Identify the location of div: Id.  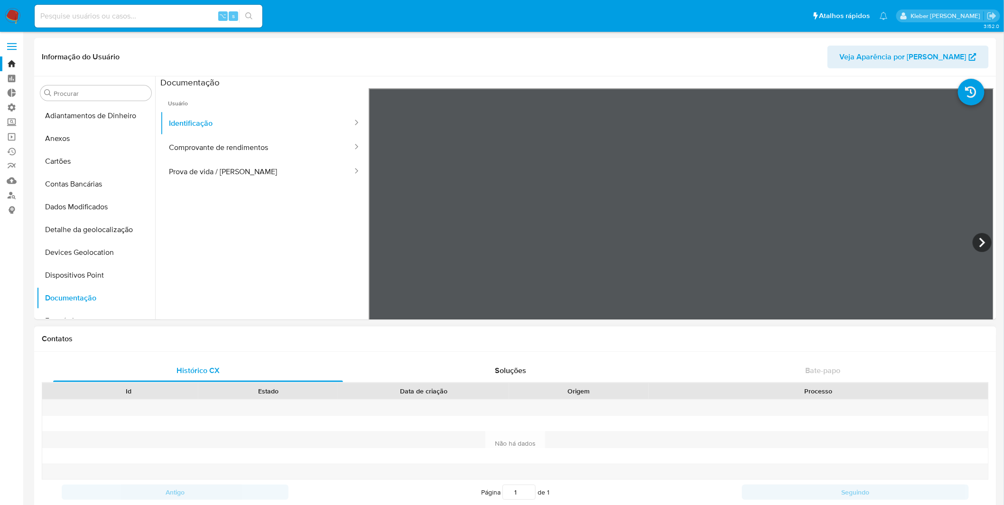
(129, 391).